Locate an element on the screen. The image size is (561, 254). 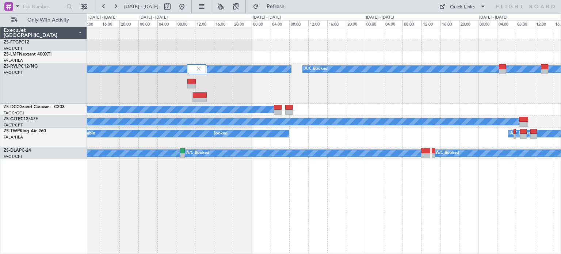
div: Quick Links is located at coordinates (462, 7).